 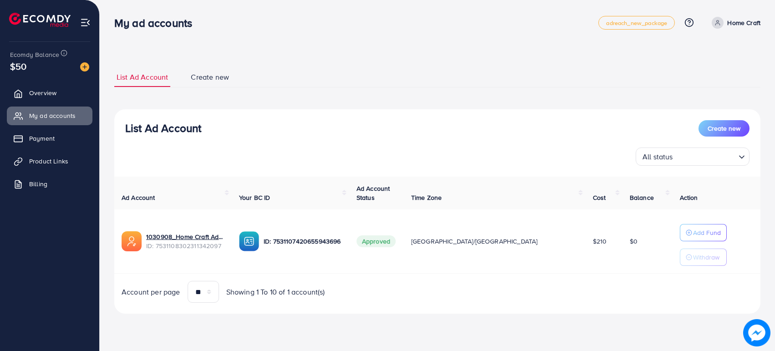 What do you see at coordinates (724, 128) in the screenshot?
I see `button: Create new` at bounding box center [724, 128].